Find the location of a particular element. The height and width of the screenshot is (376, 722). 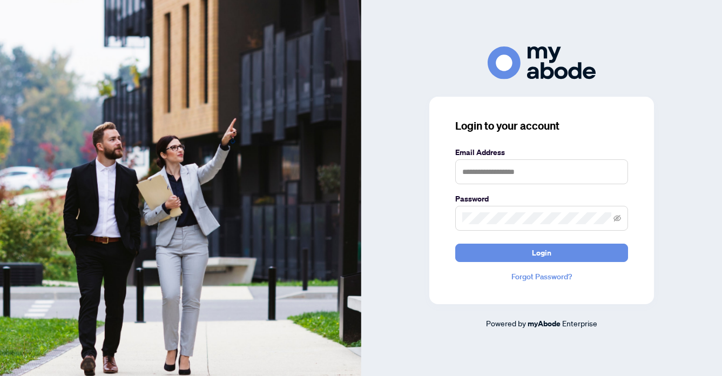

img: ma-logo is located at coordinates (542, 63).